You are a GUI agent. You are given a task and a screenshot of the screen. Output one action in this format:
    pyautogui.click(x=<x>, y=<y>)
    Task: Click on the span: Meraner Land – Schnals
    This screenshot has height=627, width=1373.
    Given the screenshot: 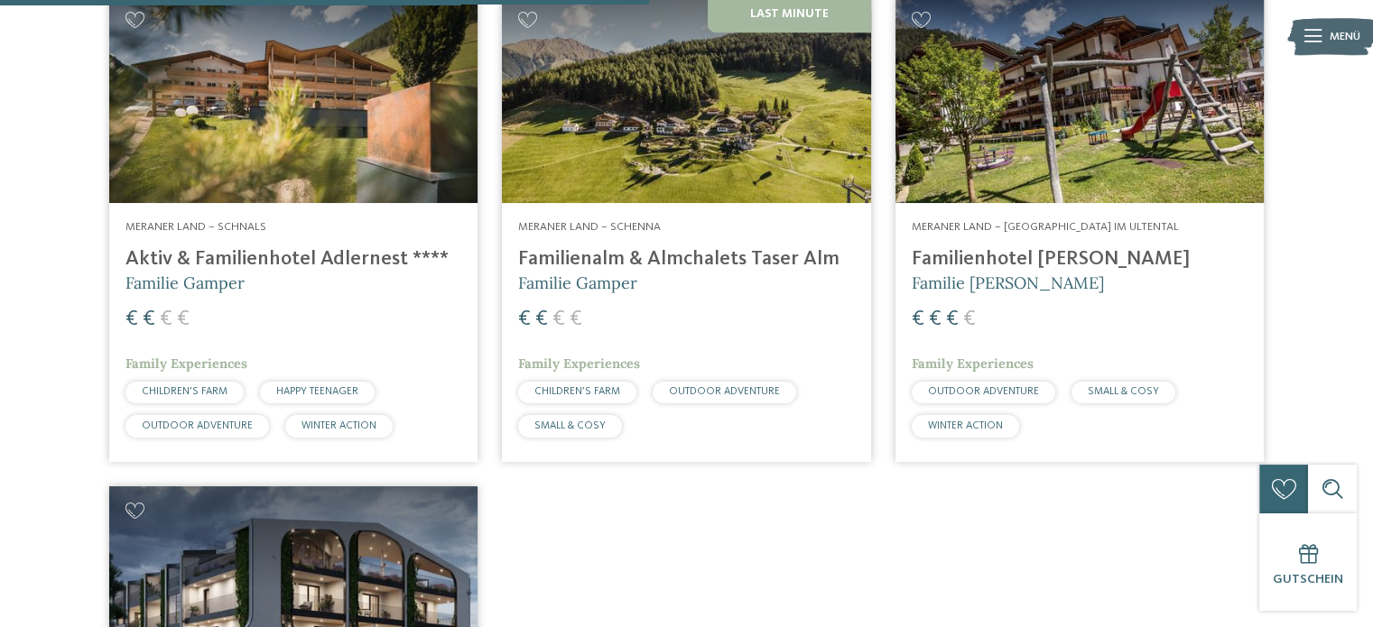 What is the action you would take?
    pyautogui.click(x=196, y=227)
    